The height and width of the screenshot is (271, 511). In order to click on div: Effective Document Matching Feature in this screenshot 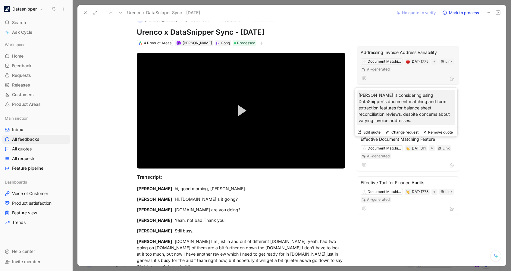, I will do `click(408, 139)`.